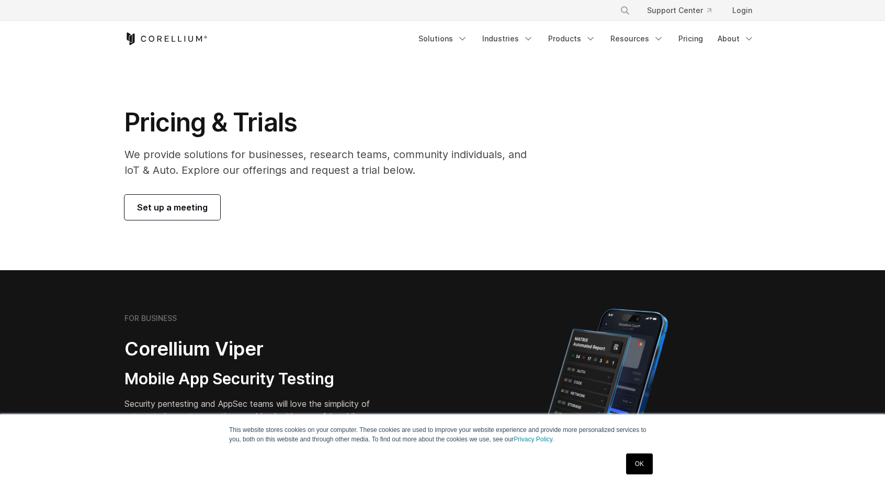  I want to click on a: Industries, so click(508, 39).